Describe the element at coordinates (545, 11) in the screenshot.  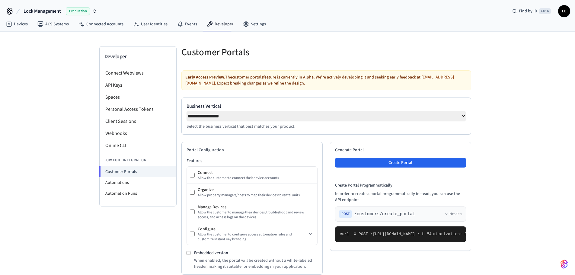
I see `span: Ctrl K` at that location.